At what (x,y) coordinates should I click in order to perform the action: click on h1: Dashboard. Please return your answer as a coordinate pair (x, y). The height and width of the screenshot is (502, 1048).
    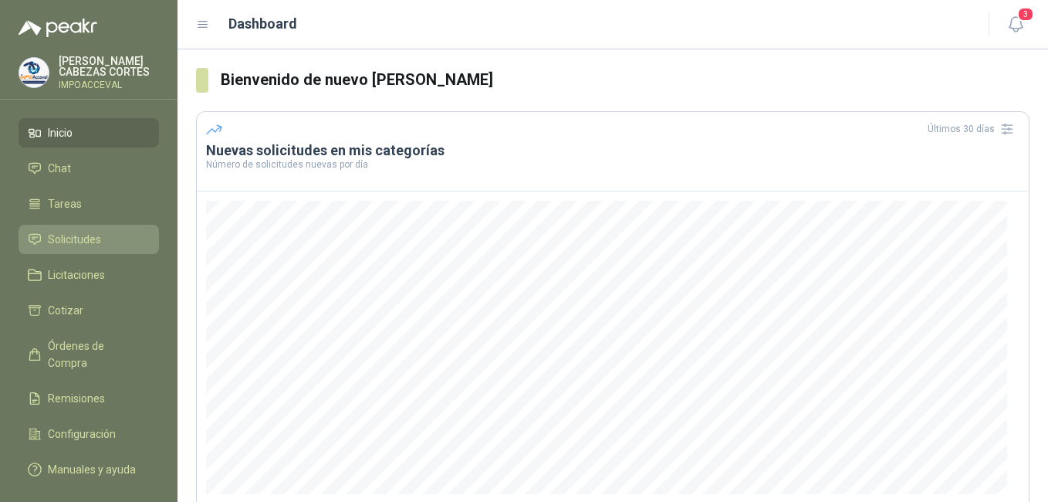
    Looking at the image, I should click on (263, 24).